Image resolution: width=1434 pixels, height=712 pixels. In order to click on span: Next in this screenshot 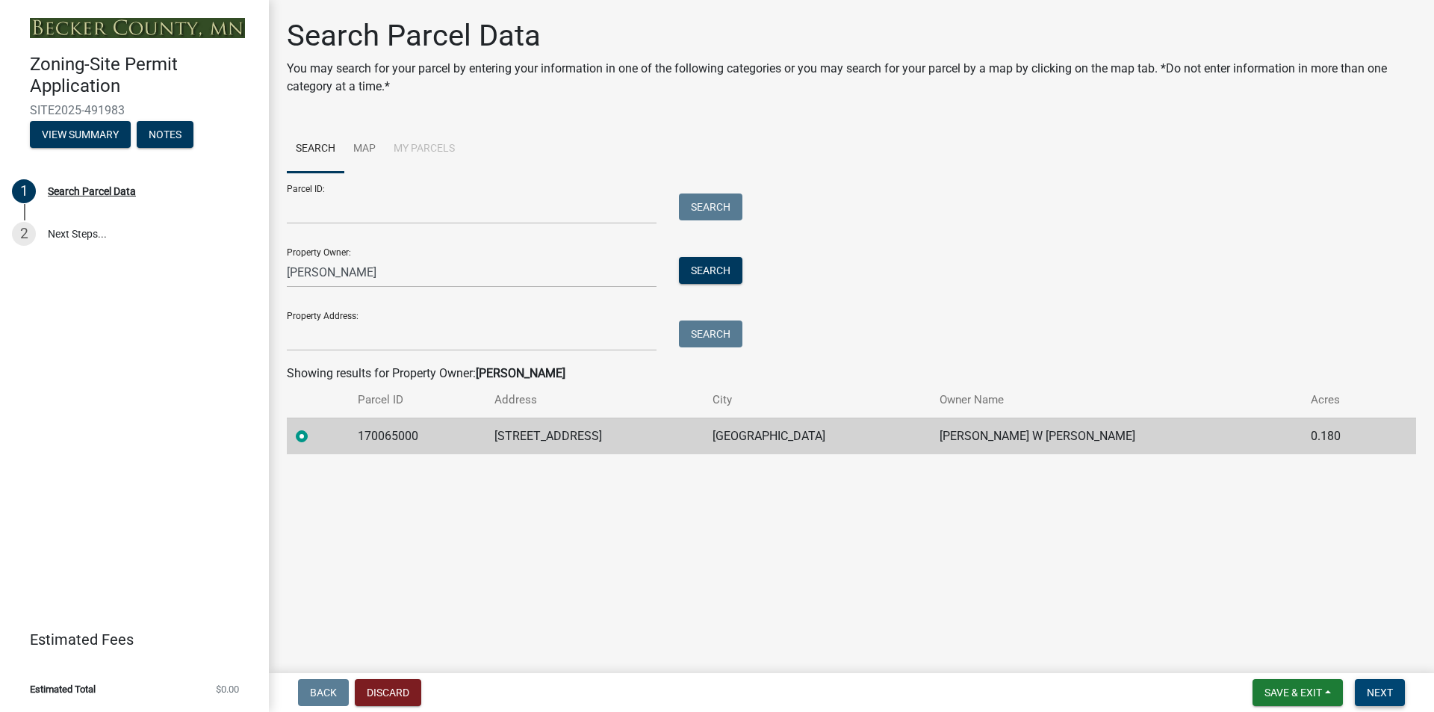, I will do `click(1379, 692)`.